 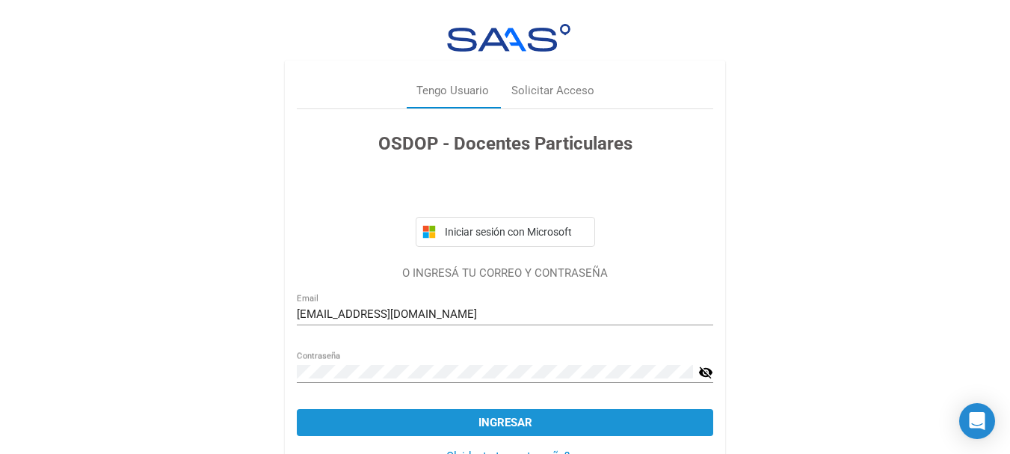 What do you see at coordinates (515, 232) in the screenshot?
I see `span: Iniciar sesión con Microsoft` at bounding box center [515, 232].